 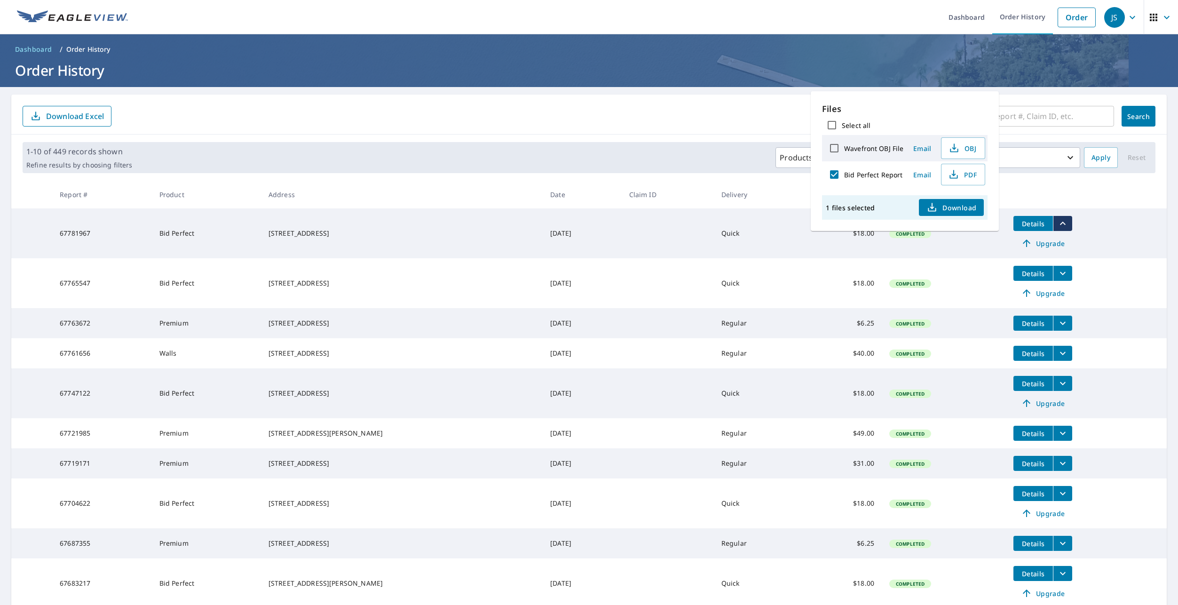 I want to click on button: filesDropdownBtn-67704622, so click(x=1062, y=493).